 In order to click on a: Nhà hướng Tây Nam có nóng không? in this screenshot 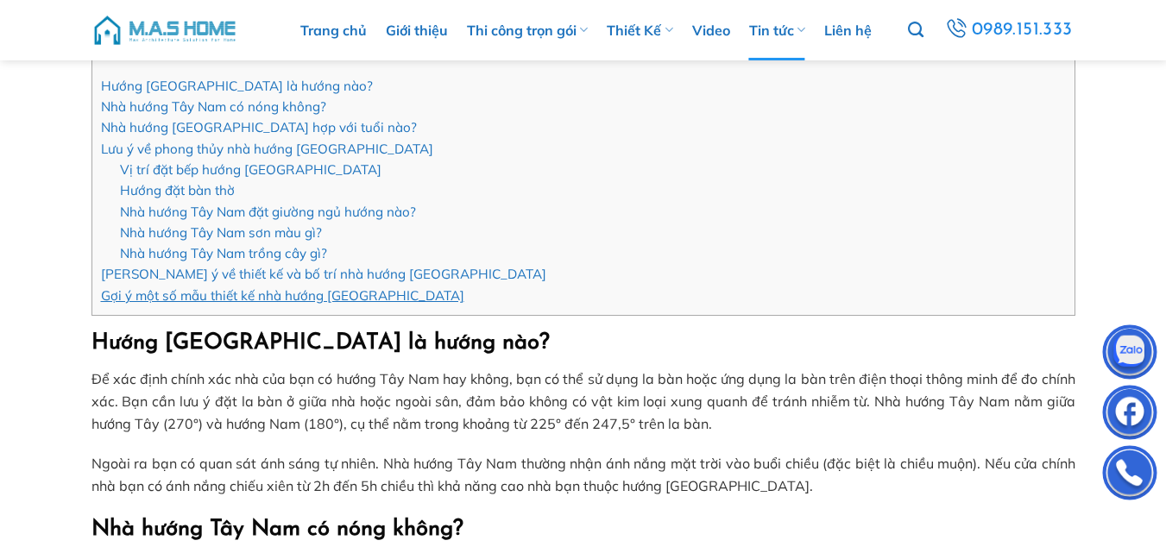, I will do `click(213, 106)`.